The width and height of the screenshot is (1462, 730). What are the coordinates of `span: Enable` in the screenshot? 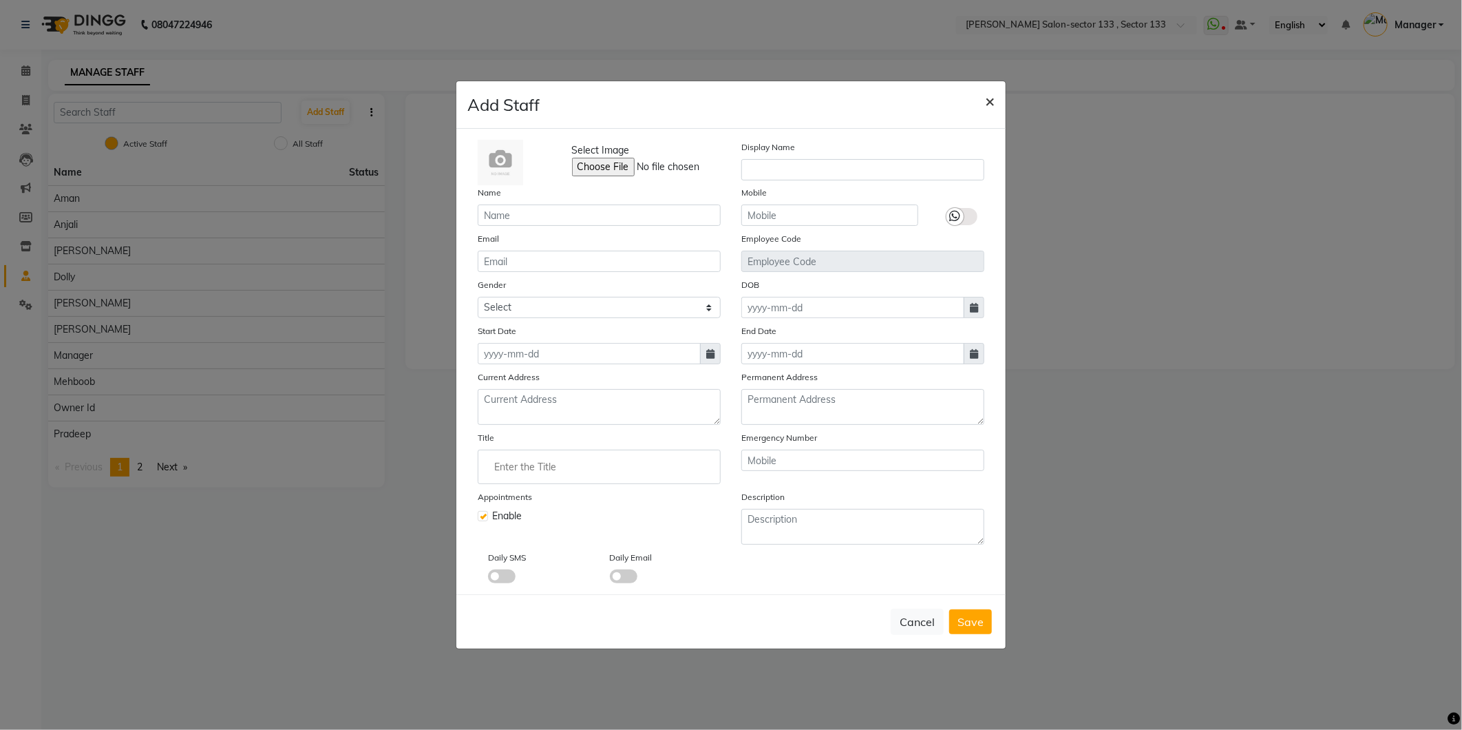 It's located at (507, 516).